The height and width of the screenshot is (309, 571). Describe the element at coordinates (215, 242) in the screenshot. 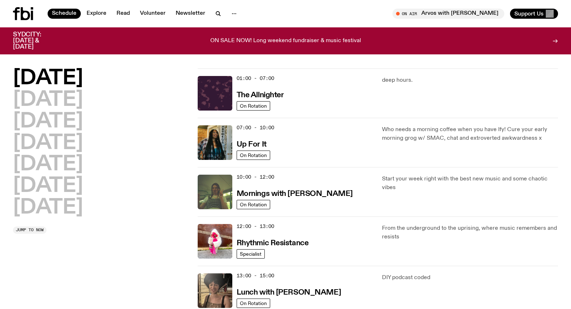

I see `img: Attu crouches on gravel in front of a brown wall. They are wearing a white fur coat with a hood, ...` at that location.